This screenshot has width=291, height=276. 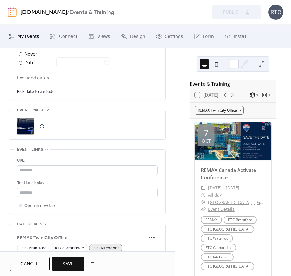 I want to click on a: Event Details, so click(x=221, y=209).